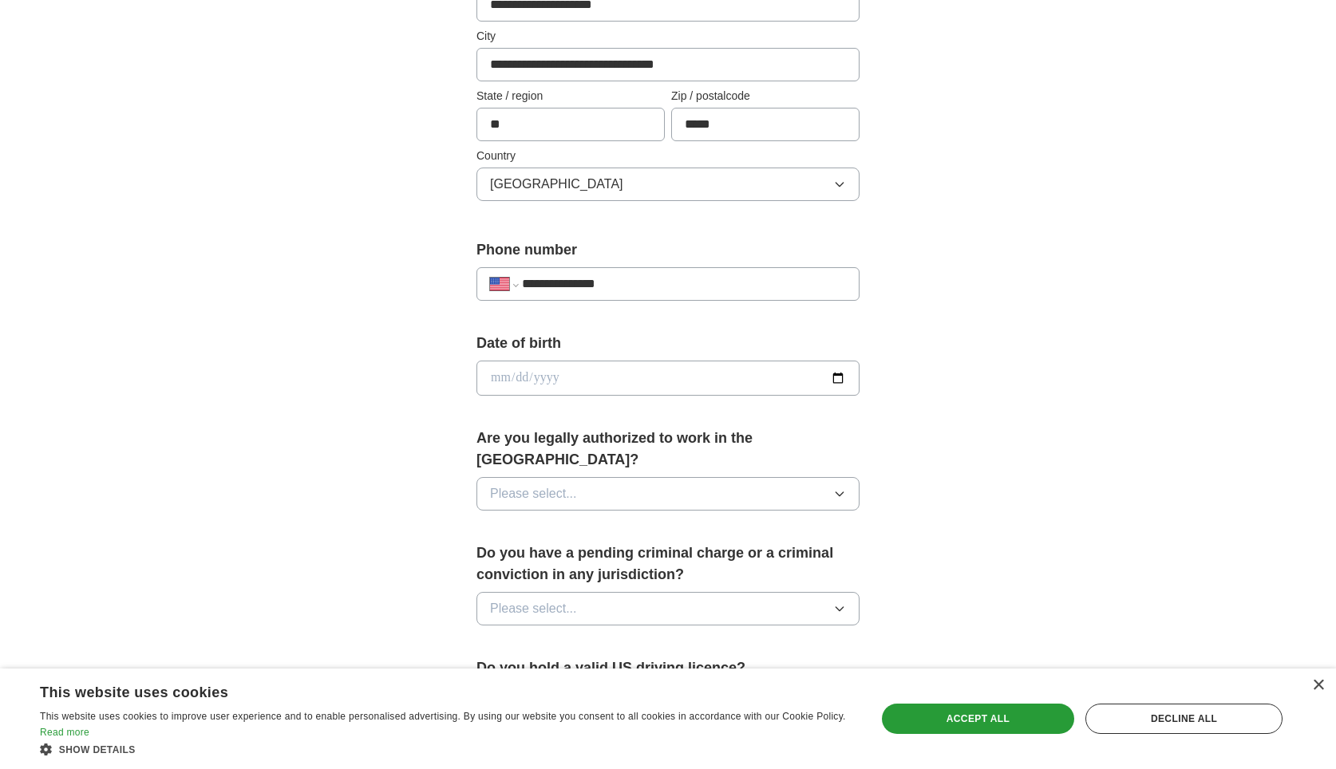 The width and height of the screenshot is (1336, 769). What do you see at coordinates (668, 250) in the screenshot?
I see `label: Phone number` at bounding box center [668, 250].